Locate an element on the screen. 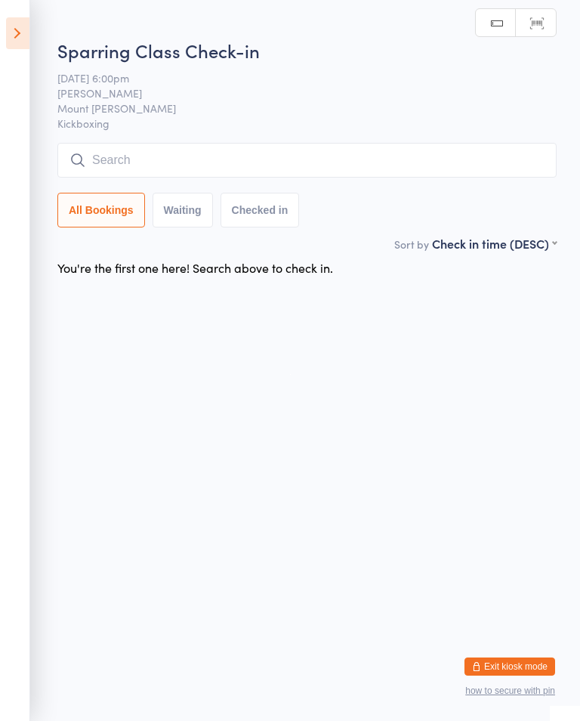  button: Waiting is located at coordinates (183, 210).